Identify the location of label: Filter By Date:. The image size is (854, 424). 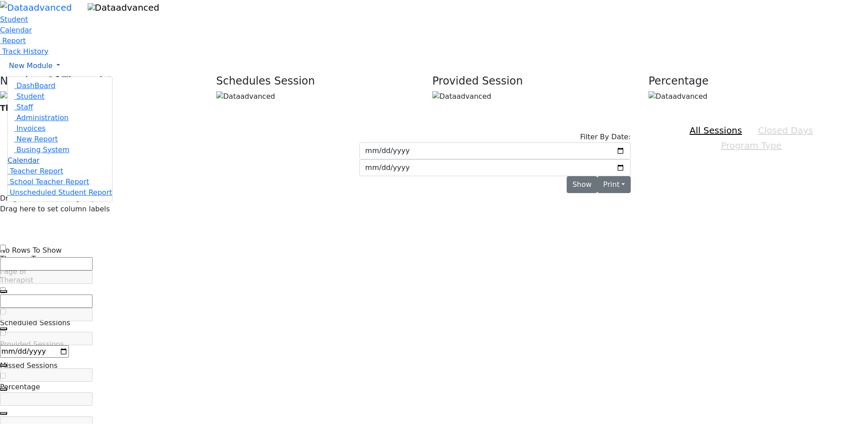
(605, 137).